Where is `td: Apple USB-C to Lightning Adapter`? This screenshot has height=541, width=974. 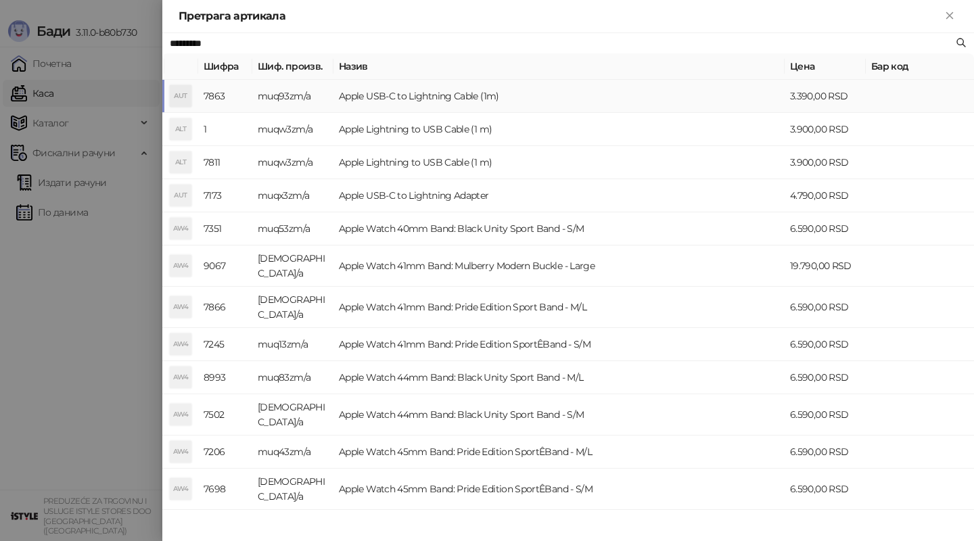
td: Apple USB-C to Lightning Adapter is located at coordinates (558, 195).